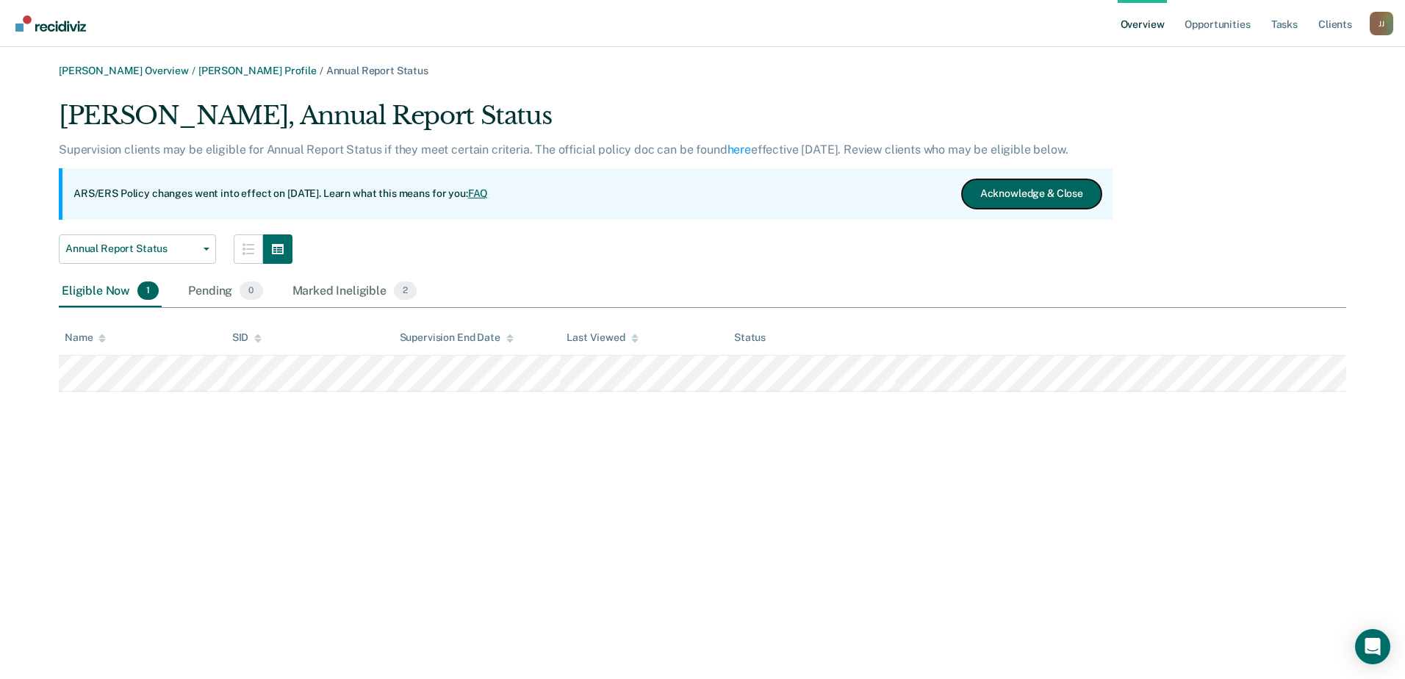  Describe the element at coordinates (247, 337) in the screenshot. I see `div: SID` at that location.